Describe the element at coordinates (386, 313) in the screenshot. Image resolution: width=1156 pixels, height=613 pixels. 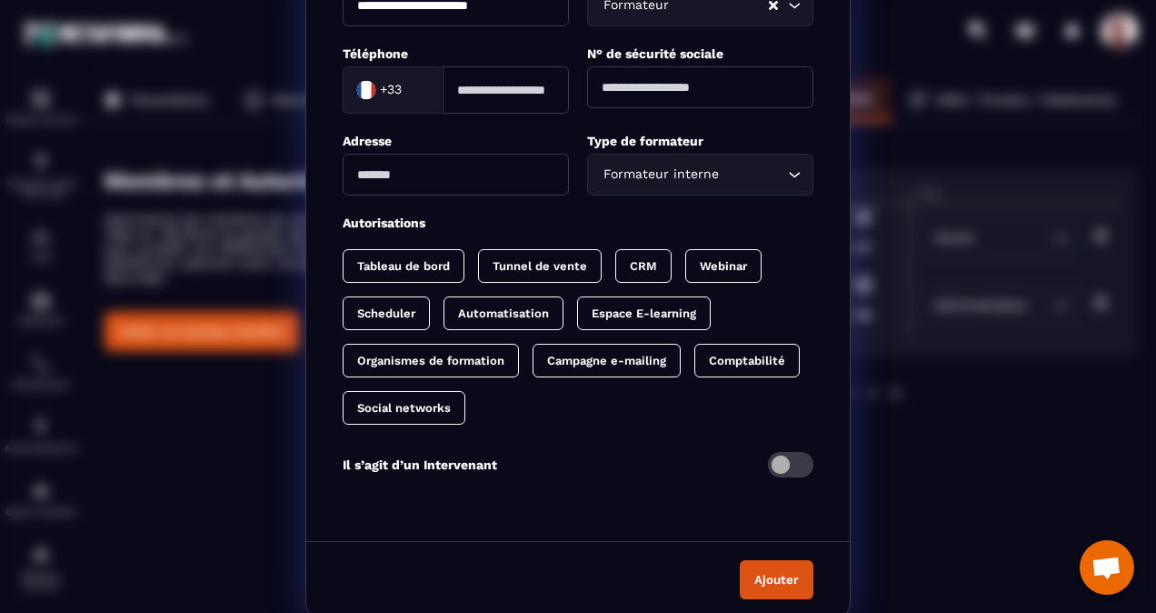
I see `p: Scheduler` at that location.